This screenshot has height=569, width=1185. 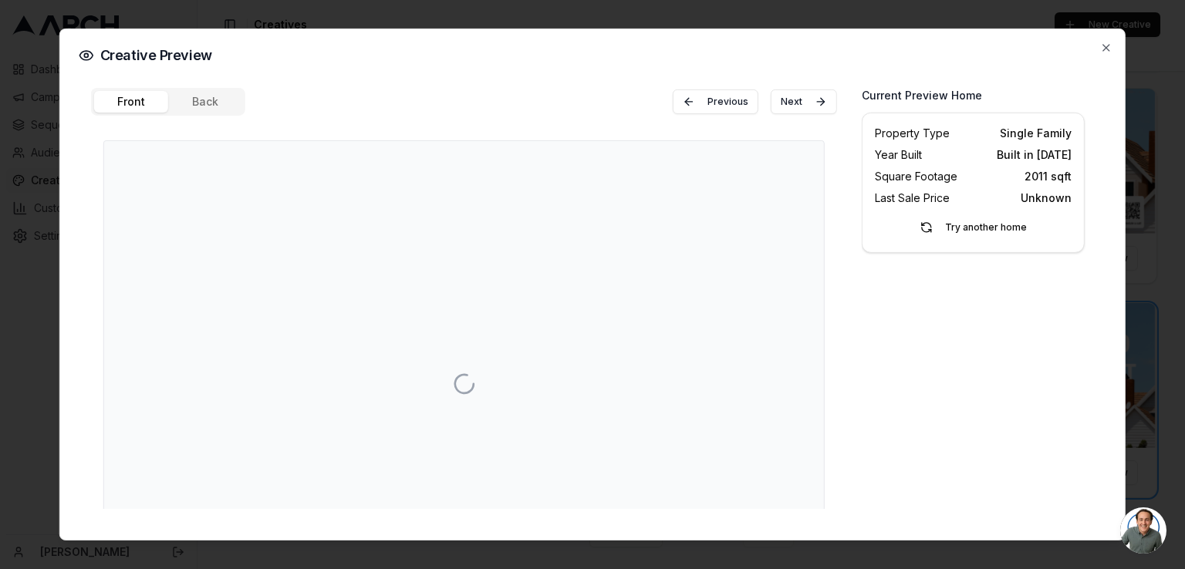 I want to click on button: Front, so click(x=131, y=102).